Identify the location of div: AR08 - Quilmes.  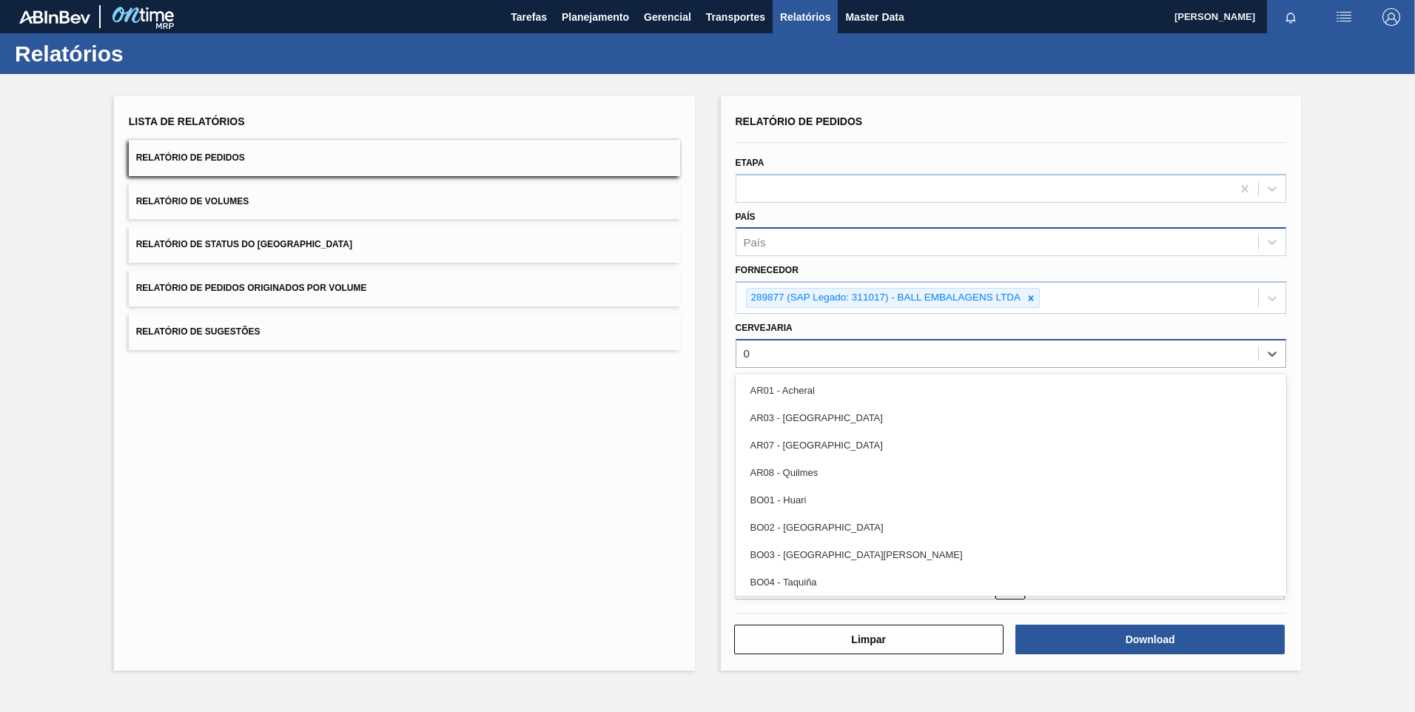
(1011, 472).